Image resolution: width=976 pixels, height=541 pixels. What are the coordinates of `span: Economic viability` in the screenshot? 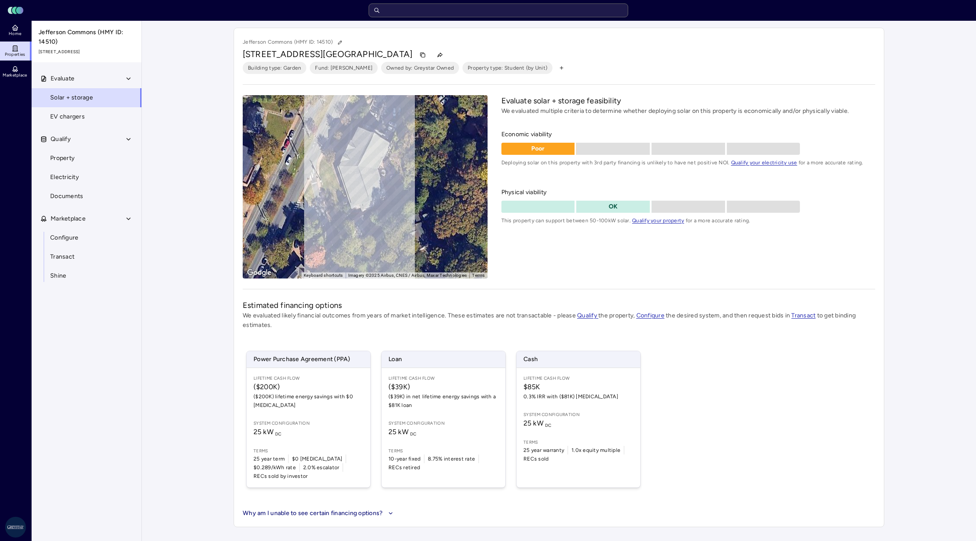 It's located at (688, 135).